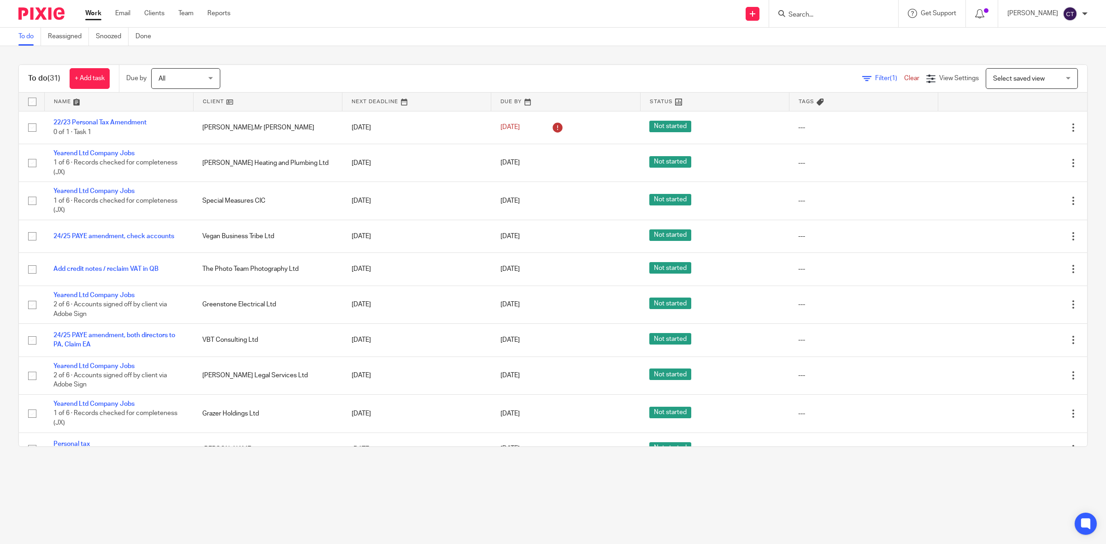  I want to click on a: Clear, so click(912, 78).